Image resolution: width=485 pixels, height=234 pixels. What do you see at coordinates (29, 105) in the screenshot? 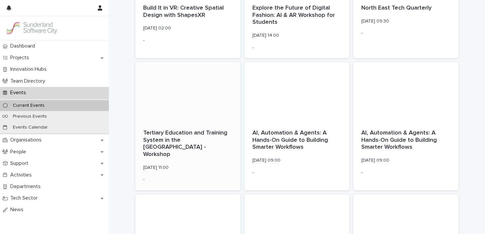
I see `p: Current Events` at bounding box center [29, 105].